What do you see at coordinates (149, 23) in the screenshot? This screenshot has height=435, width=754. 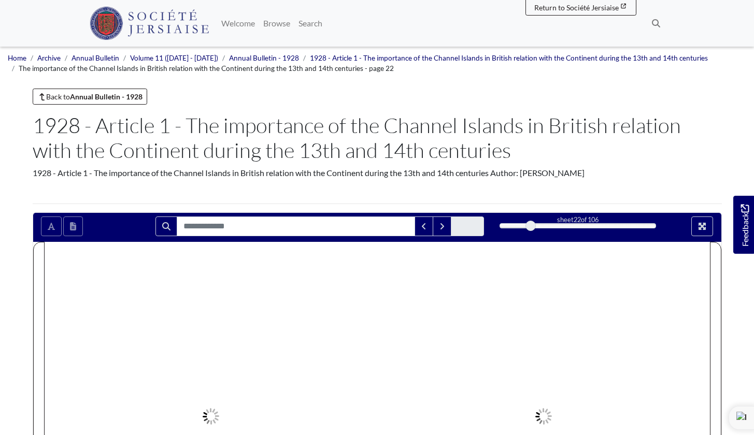 I see `a: Société Jersiaise logo` at bounding box center [149, 23].